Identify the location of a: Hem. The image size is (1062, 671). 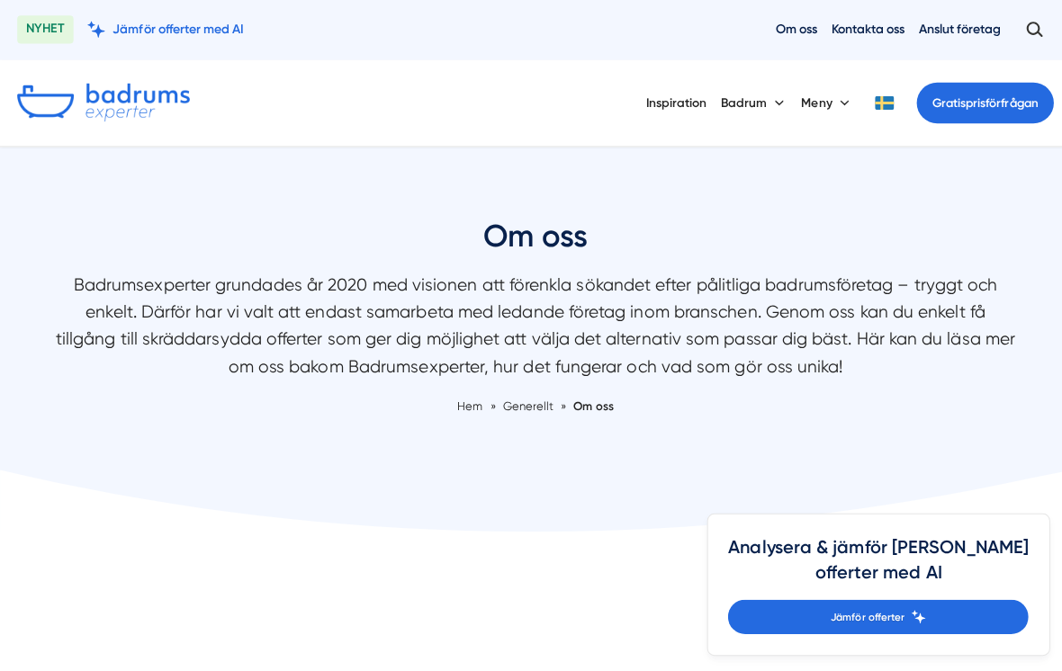
(466, 402).